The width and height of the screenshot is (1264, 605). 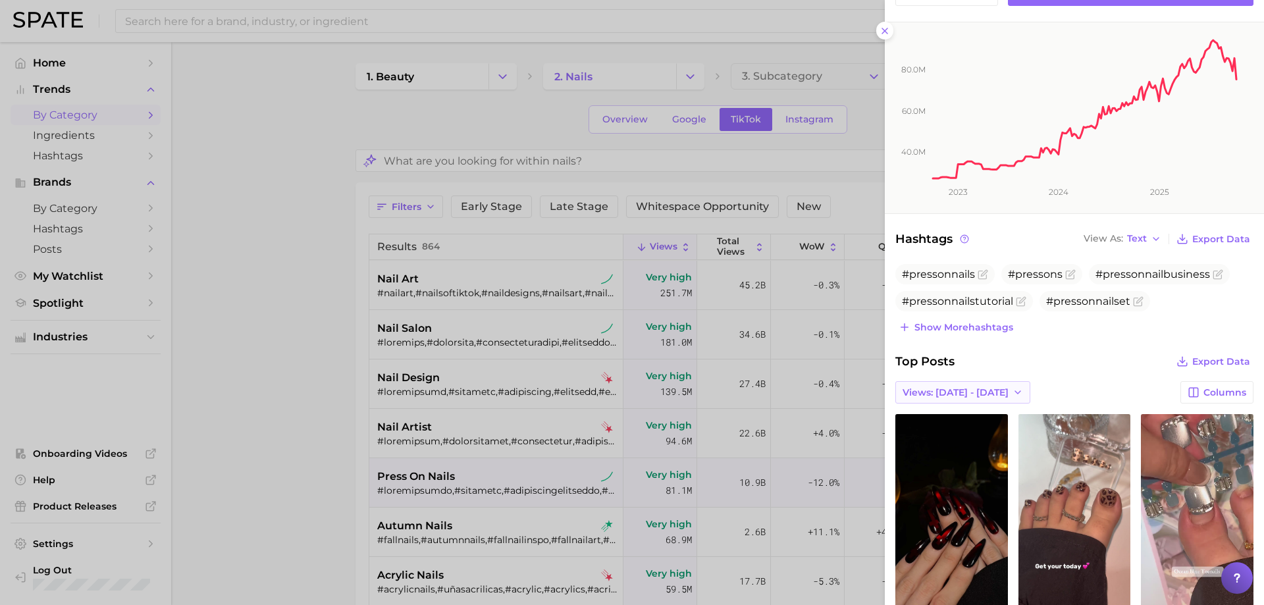 I want to click on span: #pressonnailbusiness, so click(x=1153, y=274).